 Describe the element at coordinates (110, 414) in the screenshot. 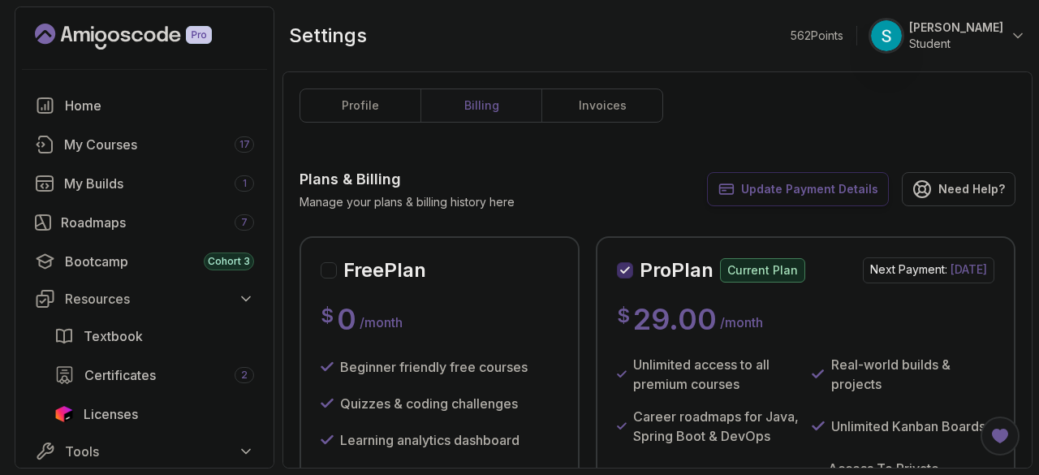

I see `span: Licenses` at that location.